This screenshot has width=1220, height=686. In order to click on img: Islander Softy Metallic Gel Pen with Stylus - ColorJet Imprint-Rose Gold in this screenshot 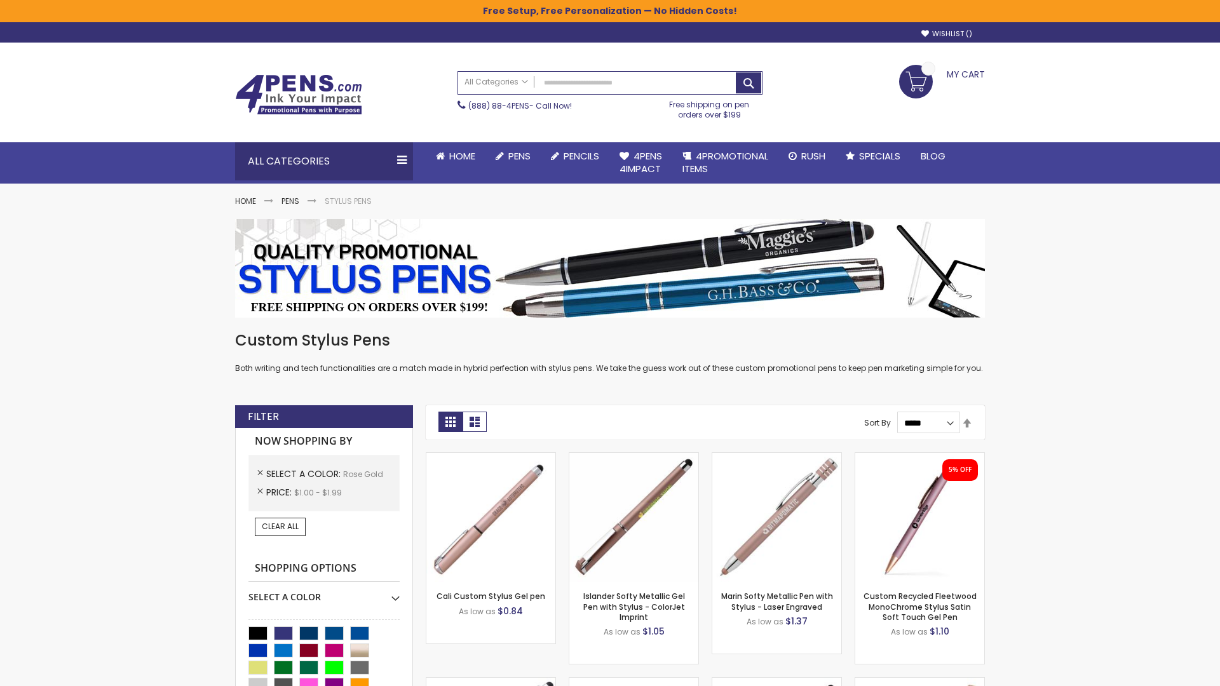, I will do `click(634, 517)`.